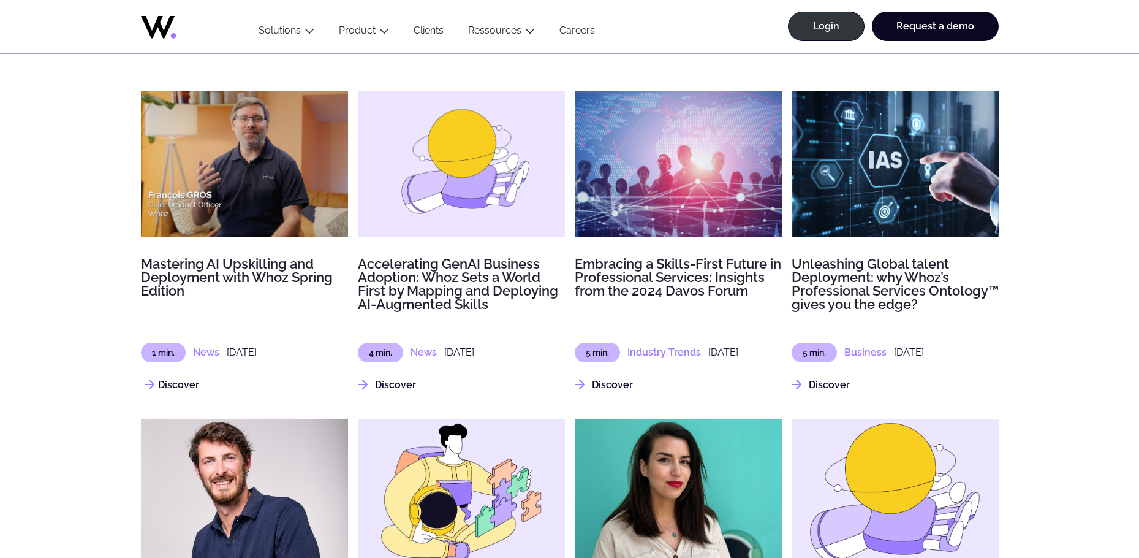  I want to click on button: Solutions, so click(286, 32).